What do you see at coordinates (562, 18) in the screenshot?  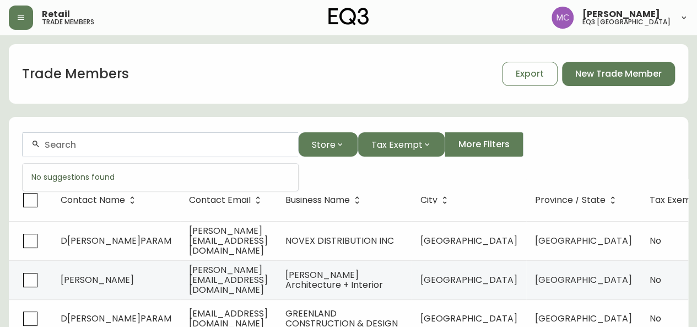 I see `img: 6dbdb61c5655a9a555815750a11666cc` at bounding box center [562, 18].